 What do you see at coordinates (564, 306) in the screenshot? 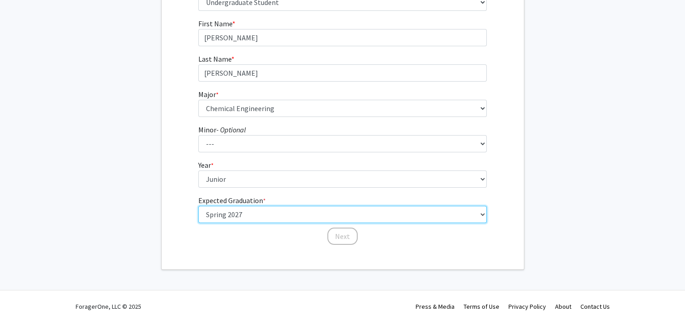
I see `a: About` at bounding box center [564, 306].